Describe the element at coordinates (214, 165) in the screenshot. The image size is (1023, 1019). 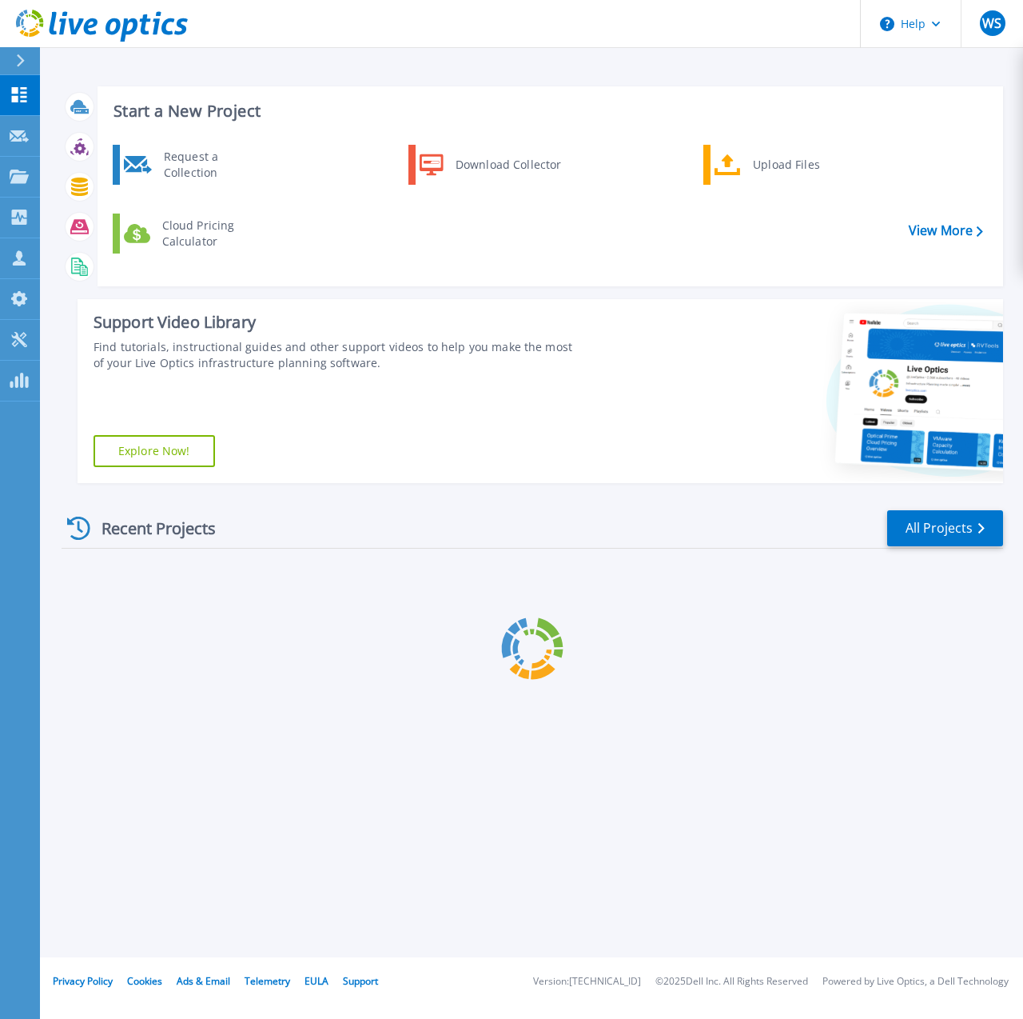
I see `div: Request a Collection` at that location.